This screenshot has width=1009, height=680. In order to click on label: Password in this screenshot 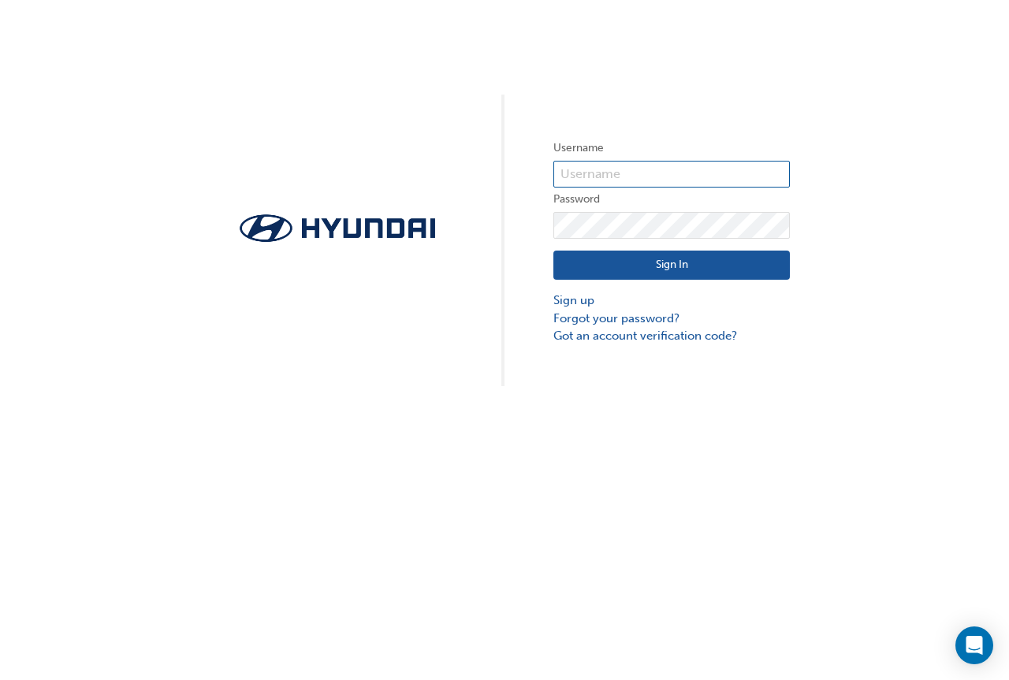, I will do `click(672, 199)`.